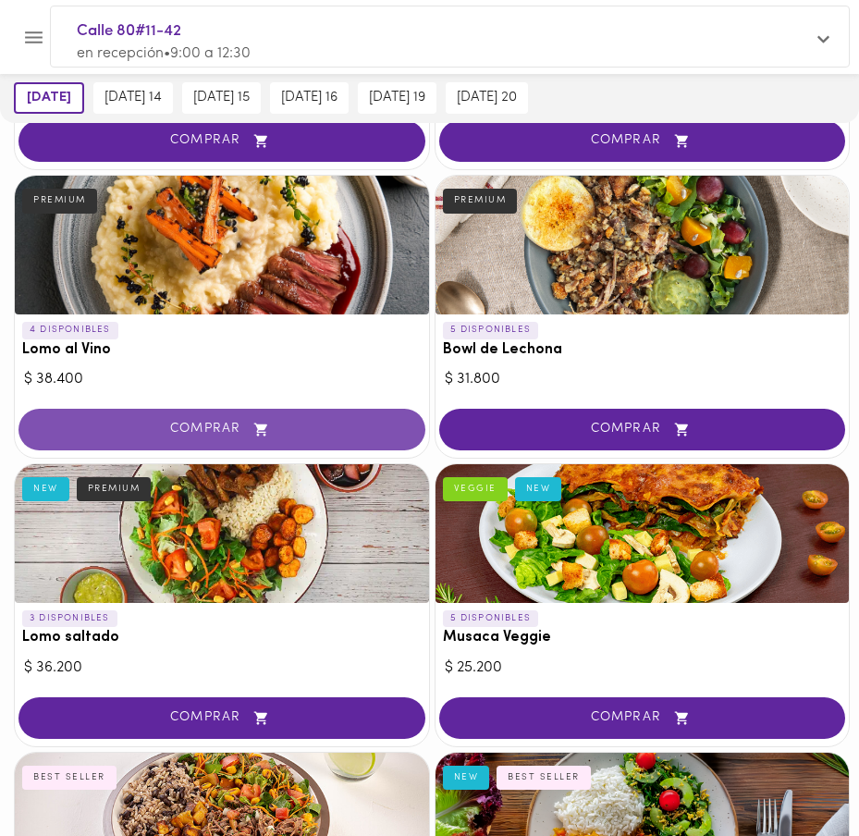 The image size is (859, 836). I want to click on div: Bowl de Lechona, so click(643, 245).